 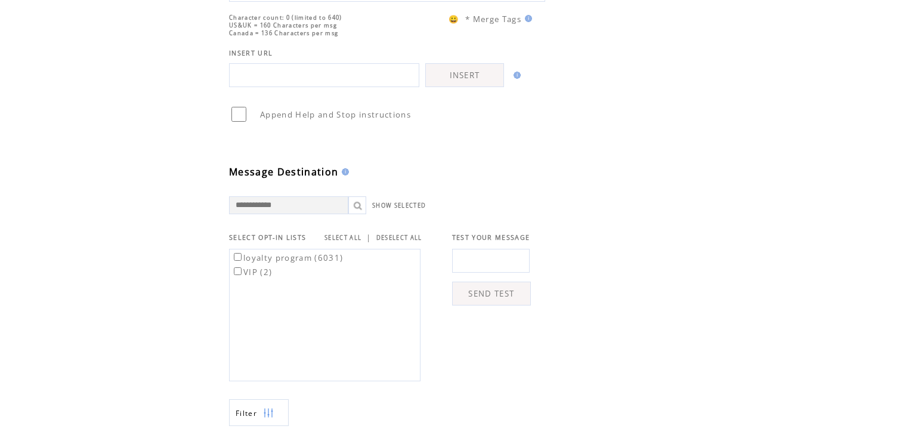 What do you see at coordinates (250, 53) in the screenshot?
I see `span: INSERT URL` at bounding box center [250, 53].